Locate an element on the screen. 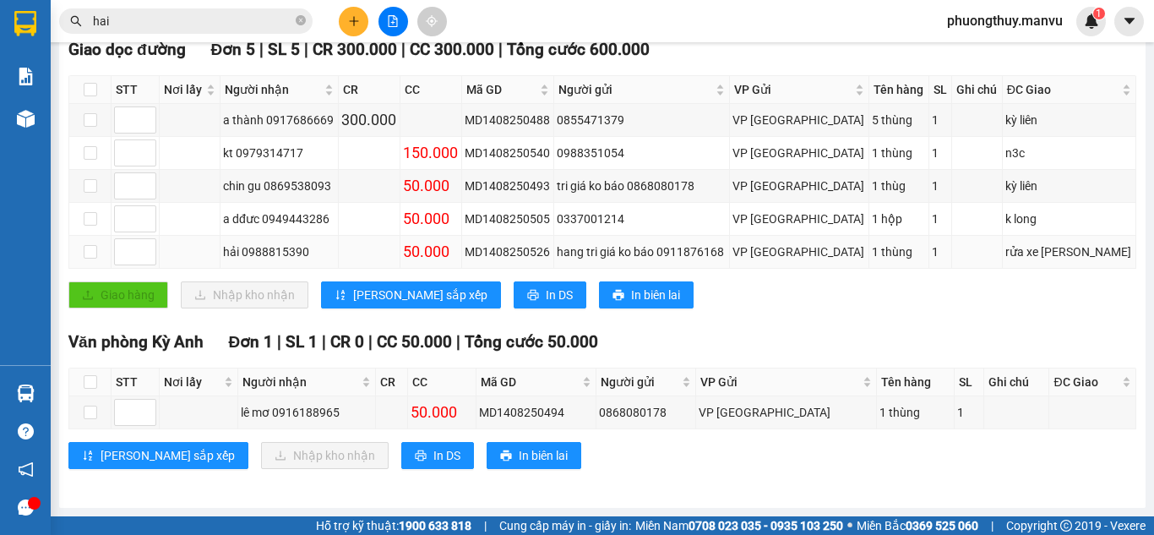 The height and width of the screenshot is (535, 1154). td: MD1408250540 is located at coordinates (508, 153).